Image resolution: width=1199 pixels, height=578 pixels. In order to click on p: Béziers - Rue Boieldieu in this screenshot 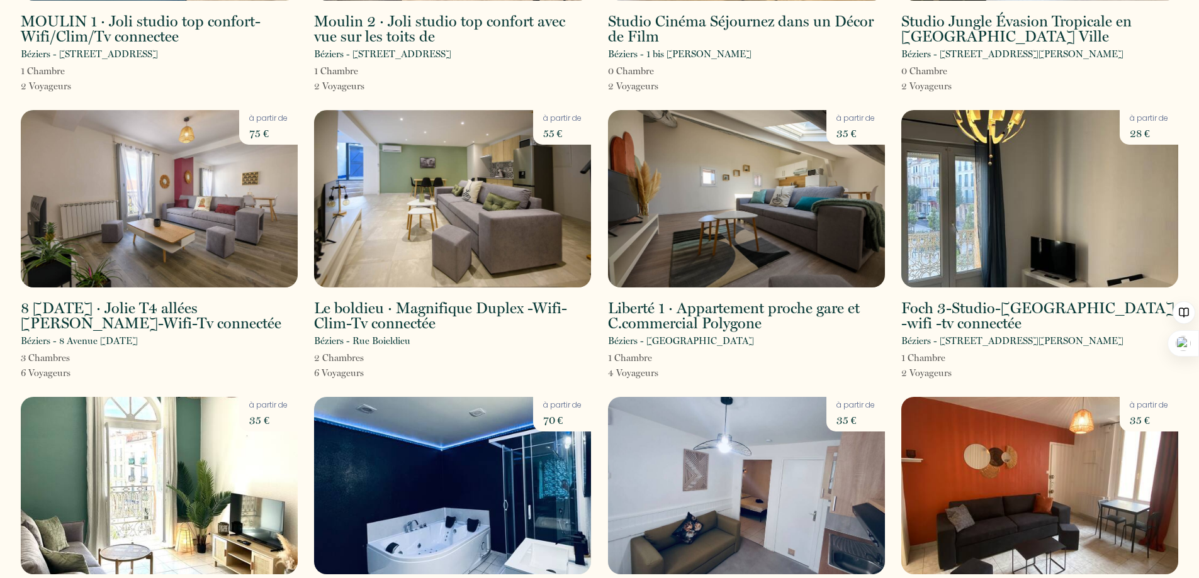, I will do `click(362, 341)`.